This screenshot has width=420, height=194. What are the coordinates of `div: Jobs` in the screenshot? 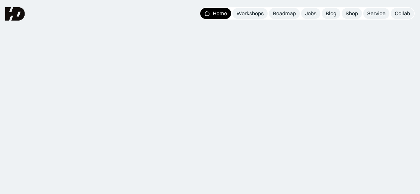 It's located at (311, 13).